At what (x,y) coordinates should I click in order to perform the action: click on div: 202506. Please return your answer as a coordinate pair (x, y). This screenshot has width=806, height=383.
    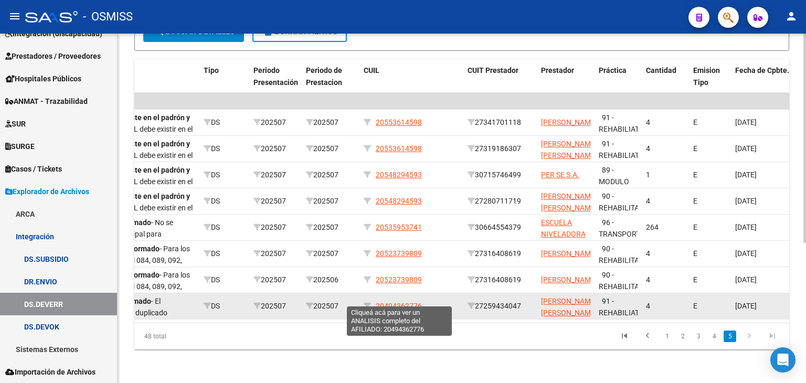
    Looking at the image, I should click on (331, 280).